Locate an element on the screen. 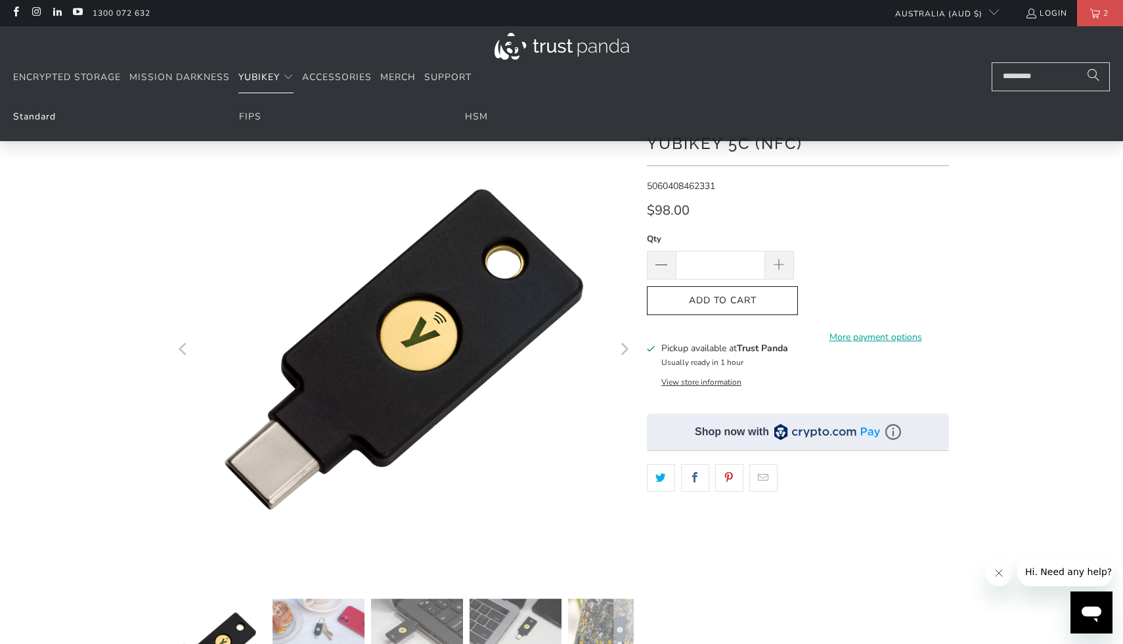  button: View store information is located at coordinates (701, 382).